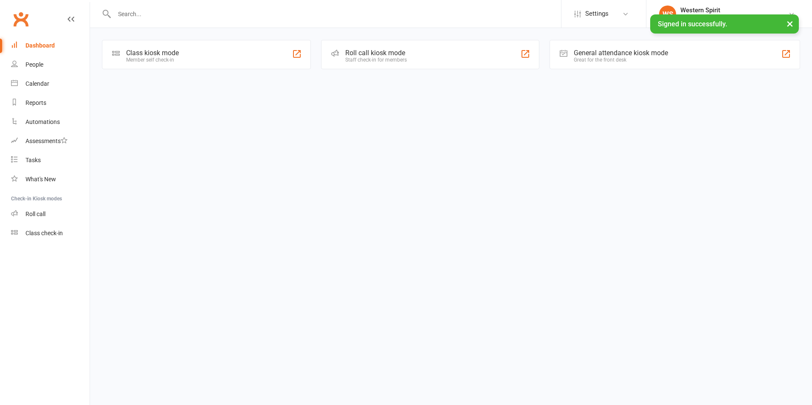 The image size is (812, 405). I want to click on a: Clubworx, so click(21, 19).